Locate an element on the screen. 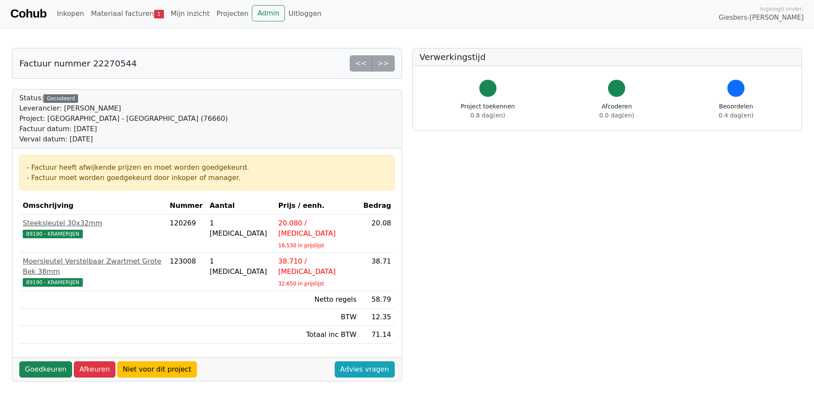  td: Netto regels is located at coordinates (317, 300).